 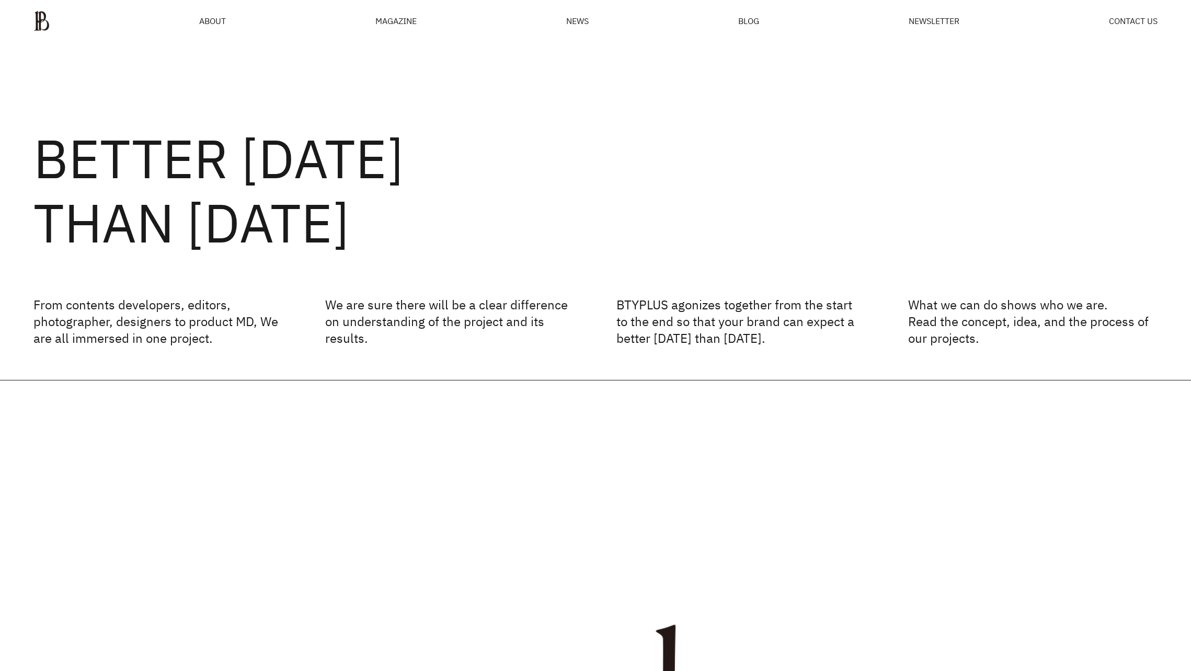 I want to click on img: ba379d5522eb3.png, so click(x=41, y=21).